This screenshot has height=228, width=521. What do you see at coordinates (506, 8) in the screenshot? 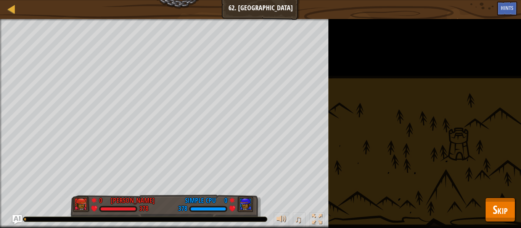
I see `span: Hints` at bounding box center [506, 8].